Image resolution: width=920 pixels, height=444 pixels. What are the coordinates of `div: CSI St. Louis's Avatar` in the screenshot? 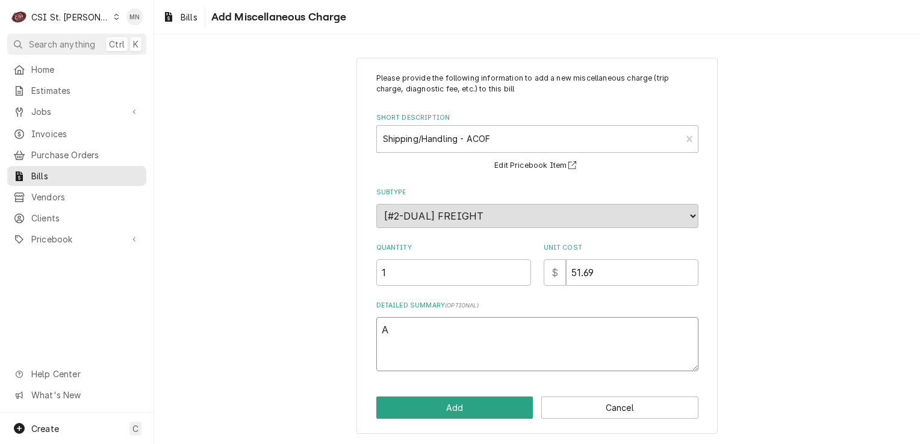 It's located at (19, 17).